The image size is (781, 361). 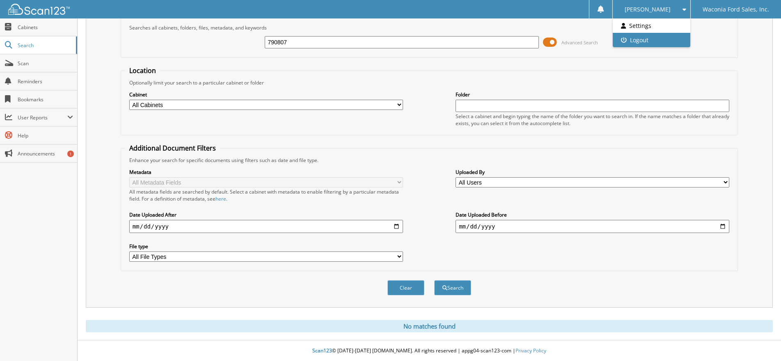 I want to click on label: Date Uploaded After, so click(x=266, y=215).